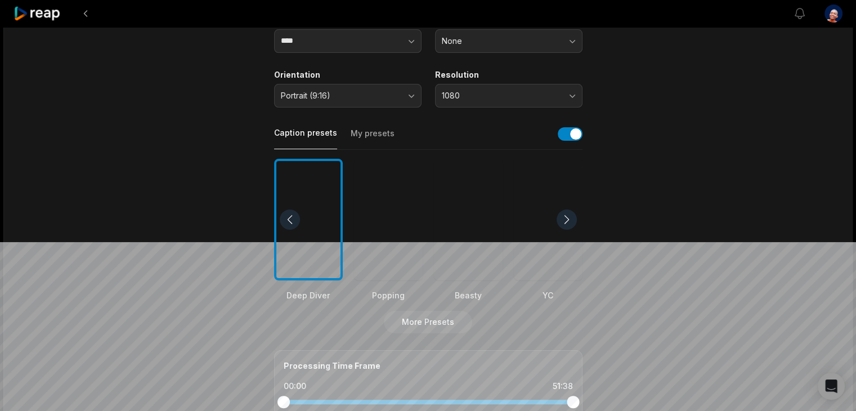 Image resolution: width=856 pixels, height=411 pixels. Describe the element at coordinates (309, 295) in the screenshot. I see `div: Deep Diver` at that location.